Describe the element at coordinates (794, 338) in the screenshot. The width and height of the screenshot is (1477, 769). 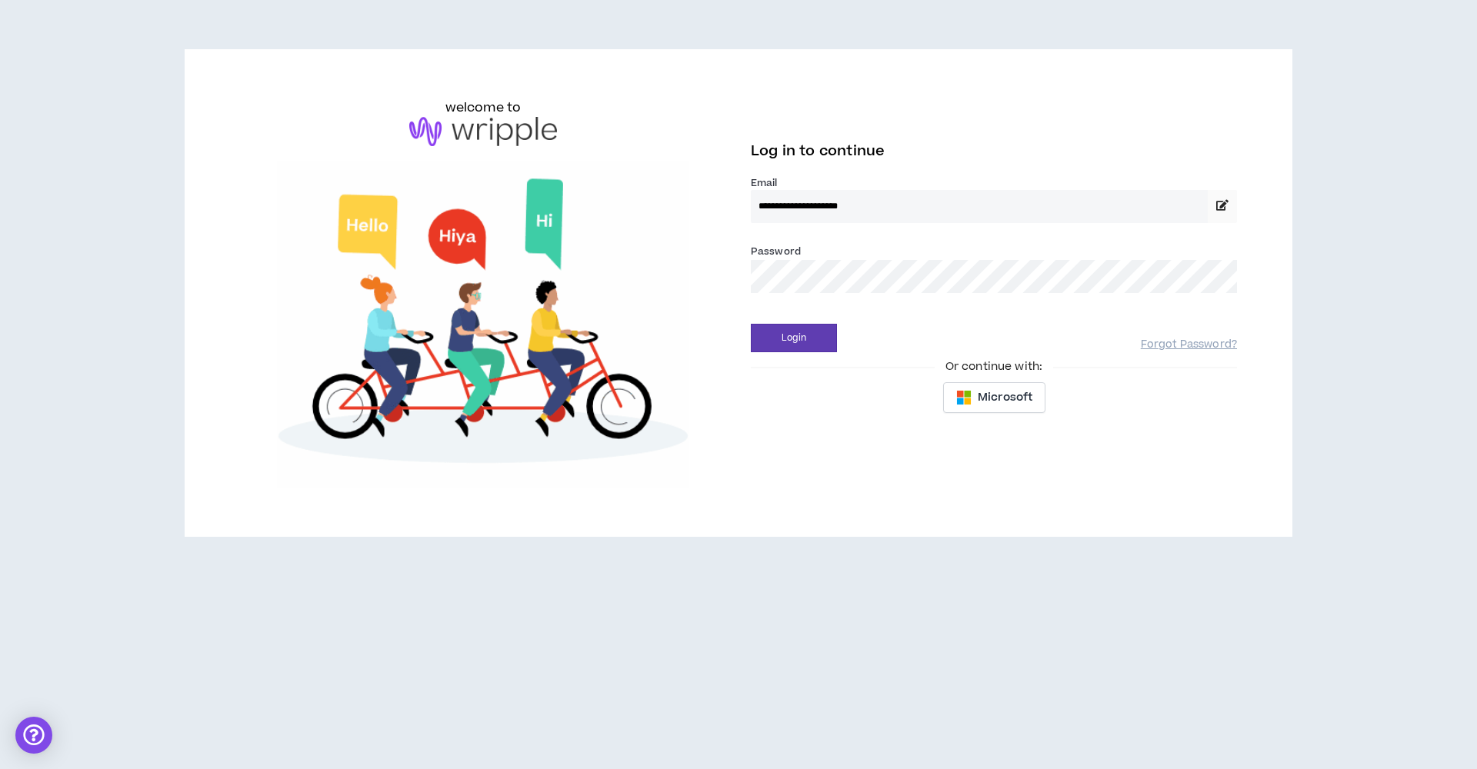
I see `button: Login` at that location.